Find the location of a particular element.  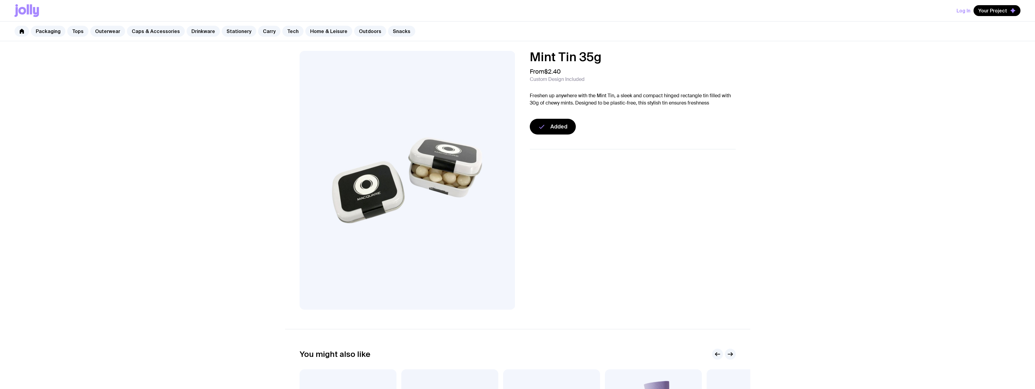

a: Stationery is located at coordinates (239, 31).